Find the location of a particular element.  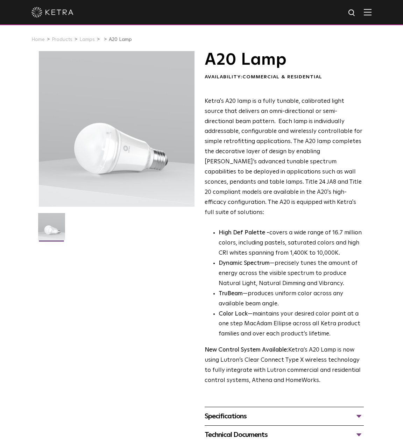

li: —maintains your desired color point at a one step MacAdam Ellipse across all Ketra product famili... is located at coordinates (291, 325).